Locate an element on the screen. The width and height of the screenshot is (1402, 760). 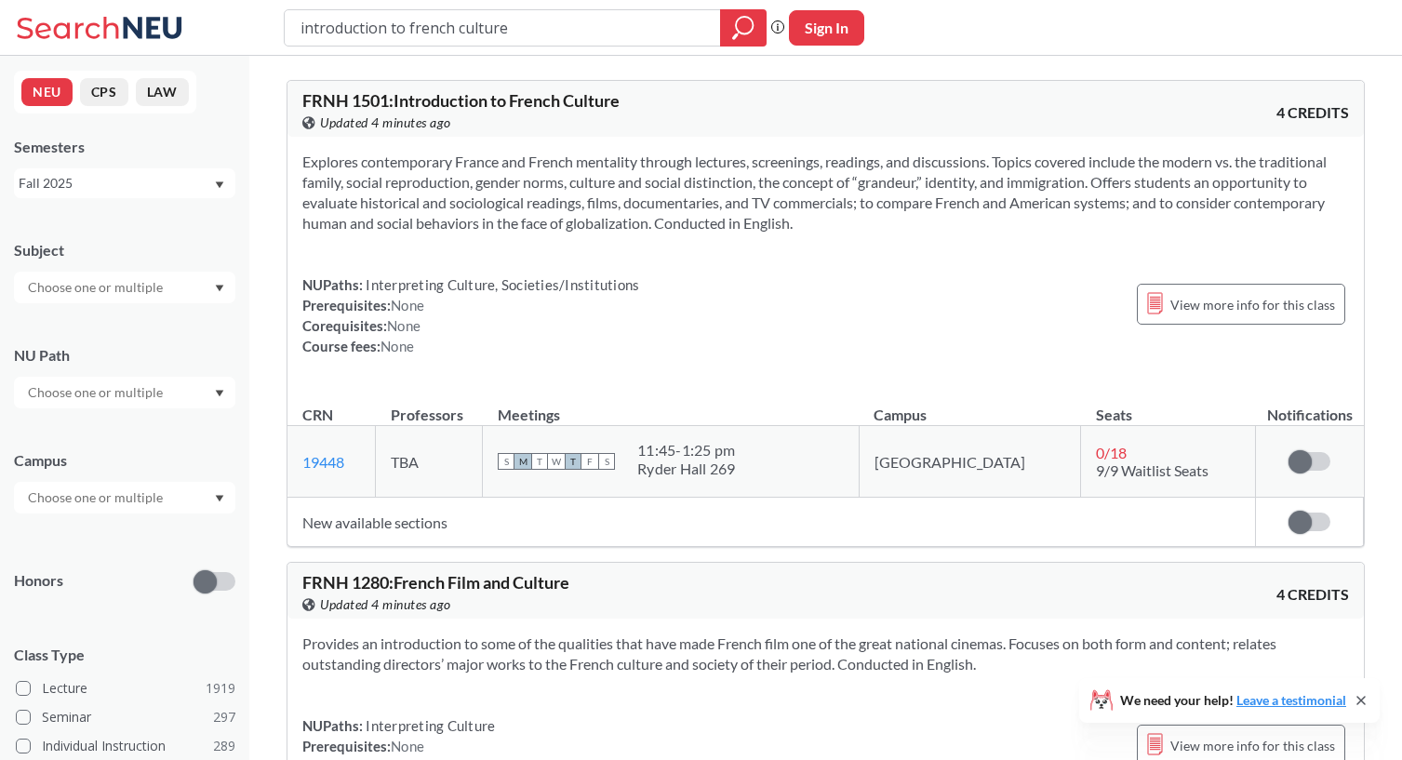
th: Notifications is located at coordinates (1310, 406).